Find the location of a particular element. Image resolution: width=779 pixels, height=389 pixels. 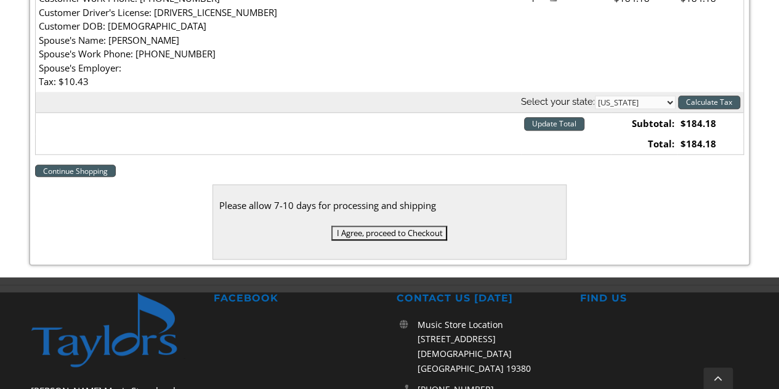

h2: FIND US is located at coordinates (664, 298).